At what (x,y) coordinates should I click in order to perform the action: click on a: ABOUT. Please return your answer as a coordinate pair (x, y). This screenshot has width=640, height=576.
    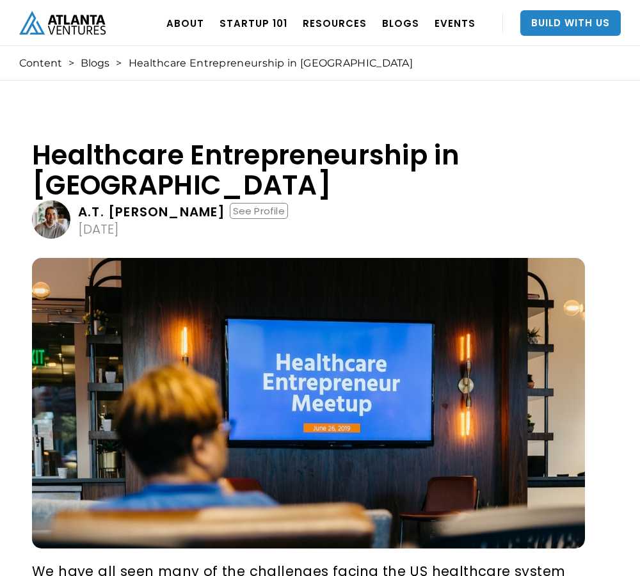
    Looking at the image, I should click on (185, 23).